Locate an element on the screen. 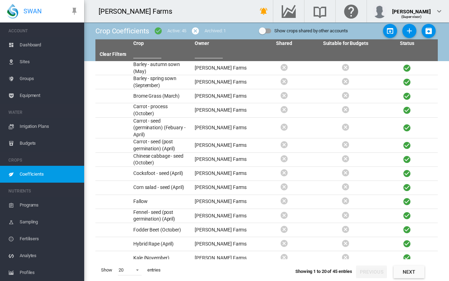 This screenshot has height=281, width=449. a: Clear Filters is located at coordinates (113, 54).